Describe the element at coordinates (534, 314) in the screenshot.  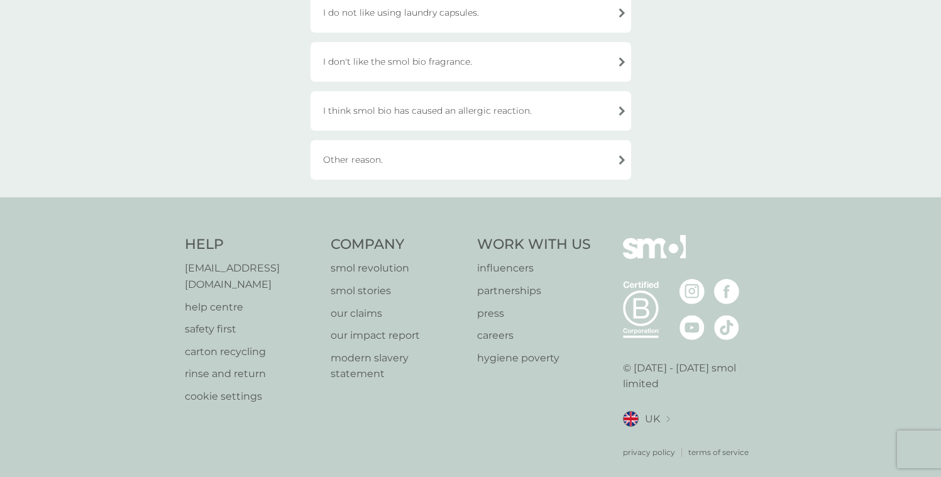
I see `p: press` at that location.